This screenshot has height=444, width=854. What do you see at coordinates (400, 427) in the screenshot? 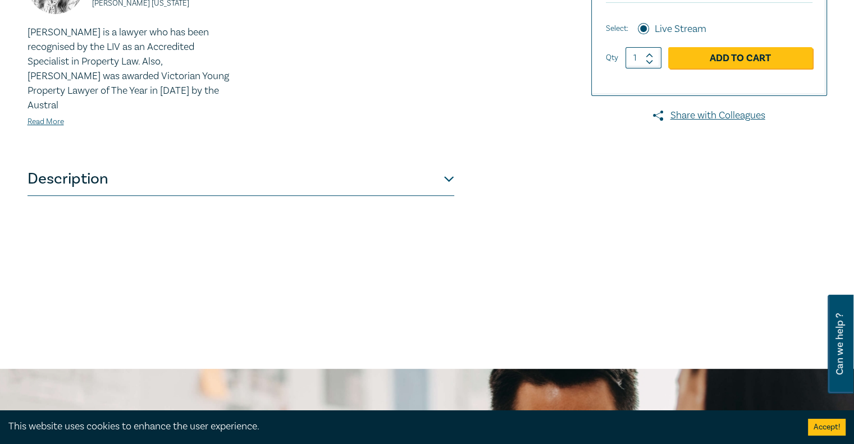
I see `div: This website uses cookies to enhance the user experience.` at bounding box center [400, 427].